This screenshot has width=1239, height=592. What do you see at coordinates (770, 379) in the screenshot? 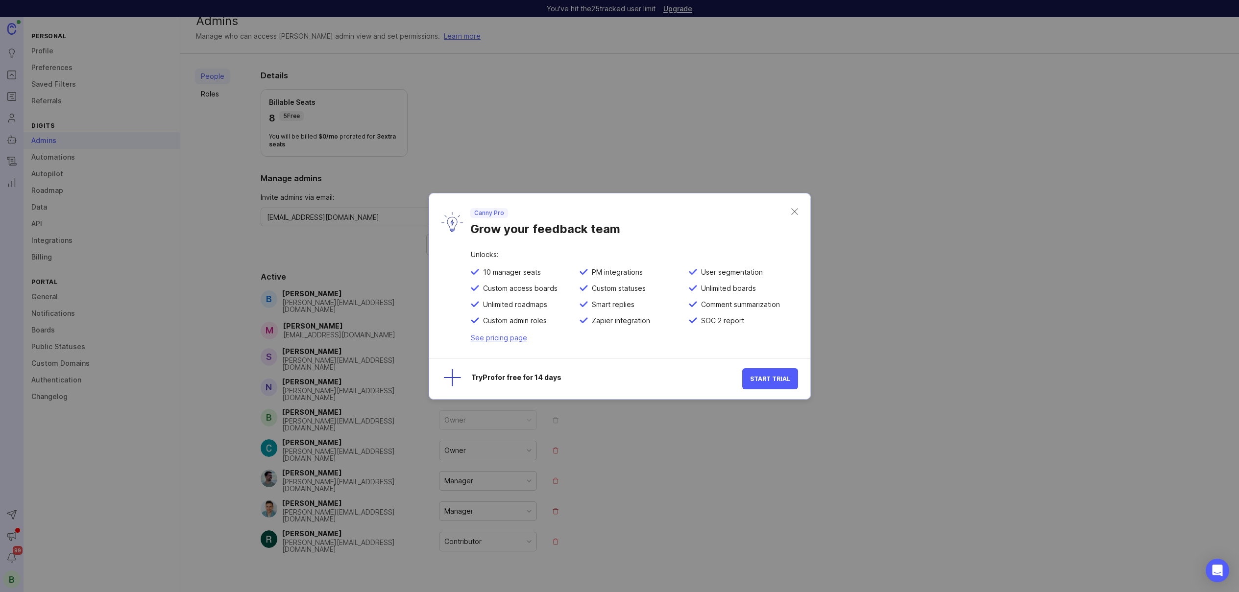
I see `button: Start Trial` at bounding box center [770, 379].